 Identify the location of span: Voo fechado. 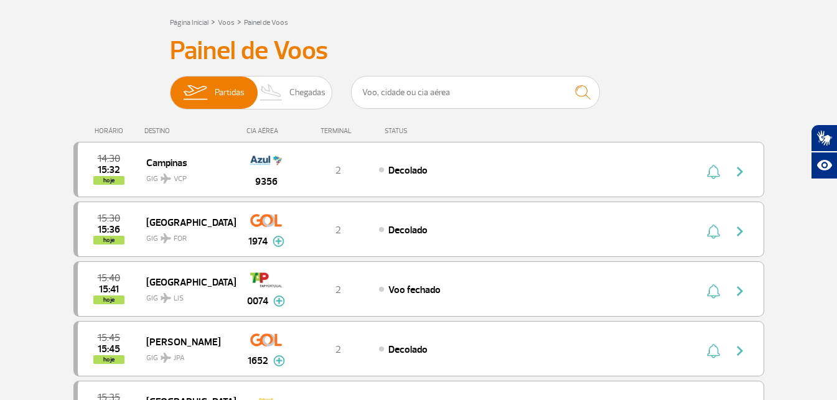
(414, 290).